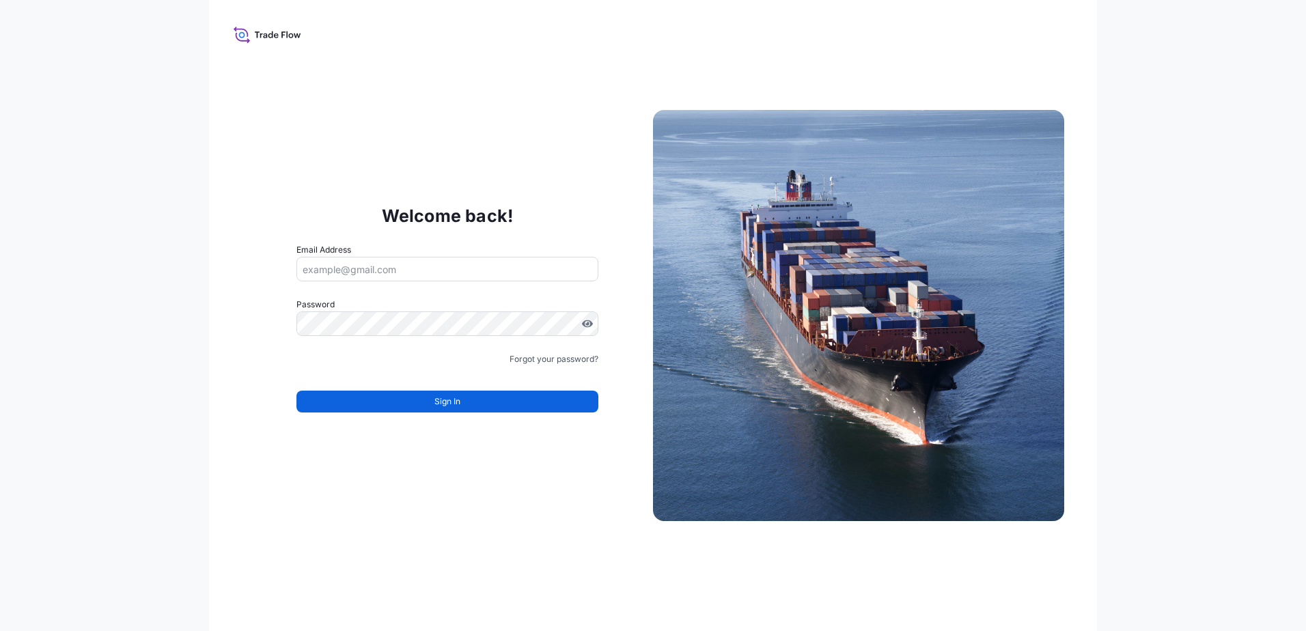  Describe the element at coordinates (448, 402) in the screenshot. I see `button: Sign In` at that location.